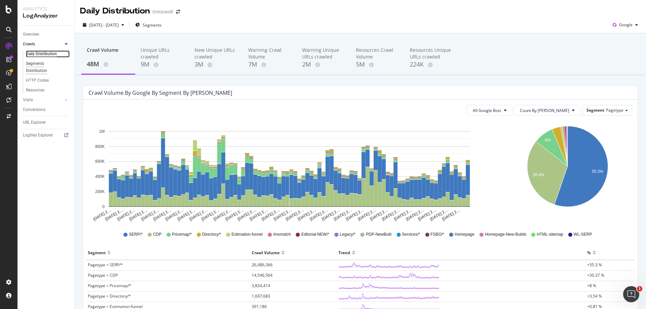 The image size is (646, 309). What do you see at coordinates (431, 65) in the screenshot?
I see `div: 224K` at bounding box center [431, 65].